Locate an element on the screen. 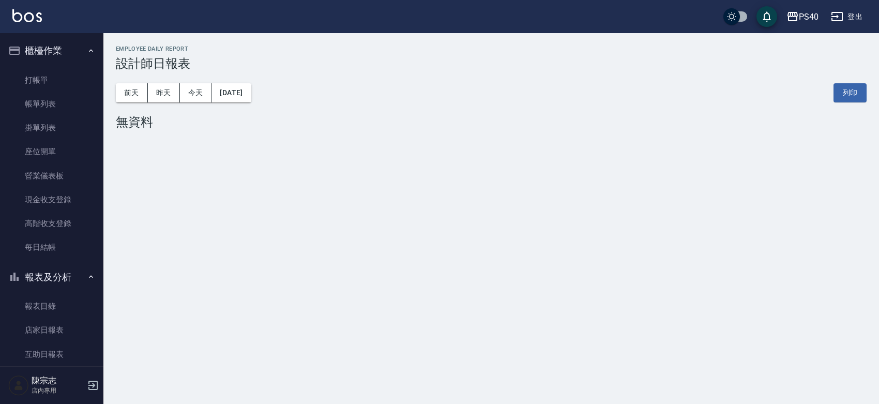  button: 報表及分析 is located at coordinates (52, 277).